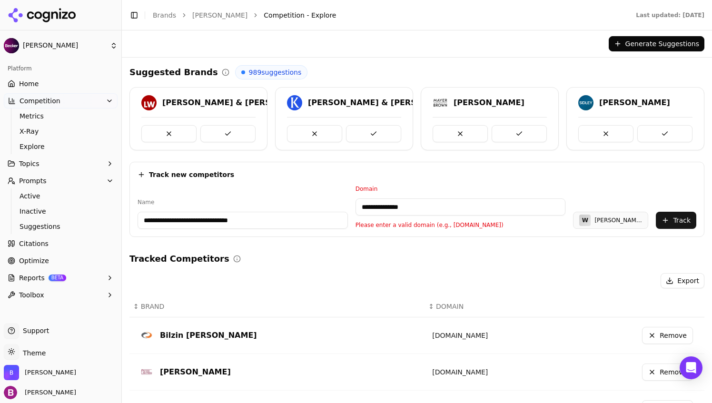 The width and height of the screenshot is (712, 403). I want to click on img: Pavese, so click(147, 372).